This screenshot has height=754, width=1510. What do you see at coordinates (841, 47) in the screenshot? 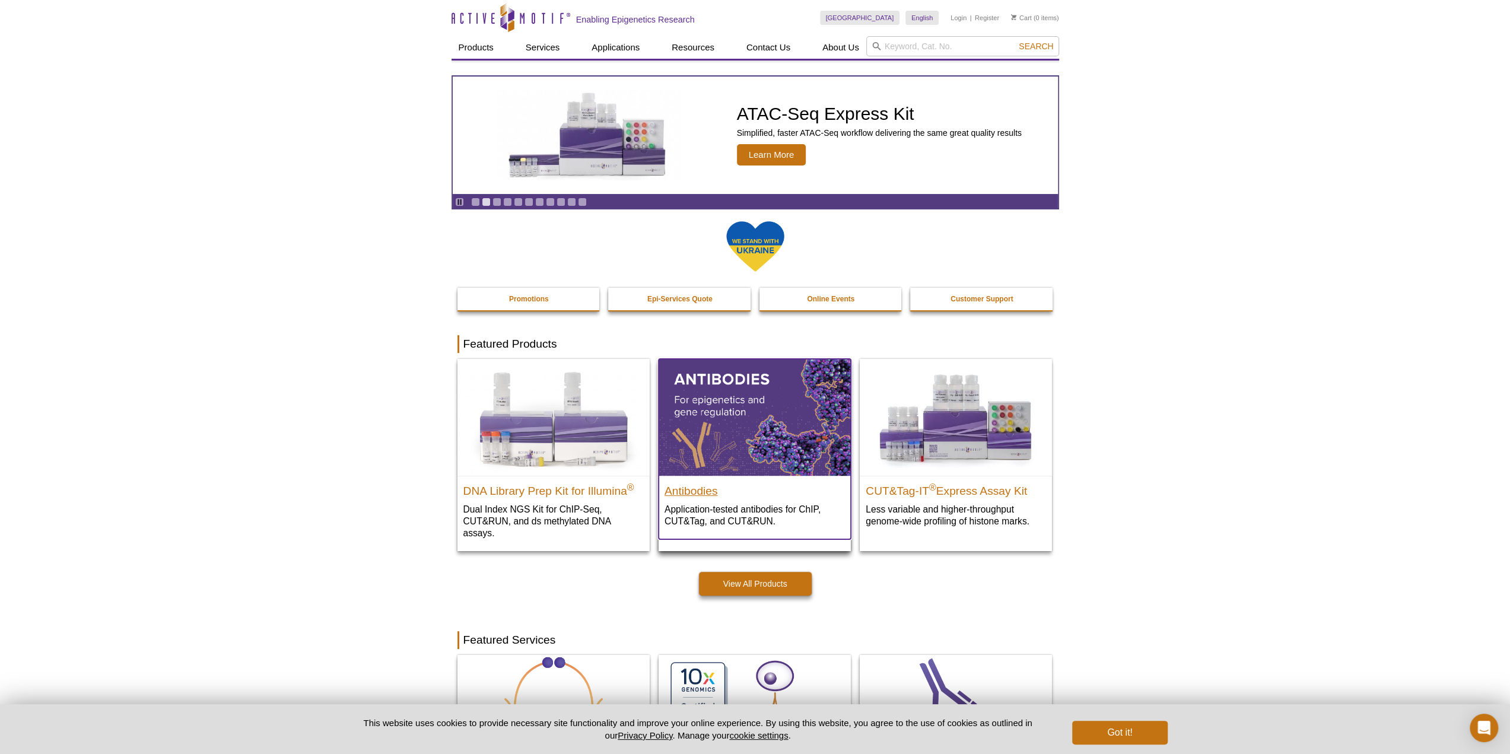
I see `a: About Us` at bounding box center [841, 47].